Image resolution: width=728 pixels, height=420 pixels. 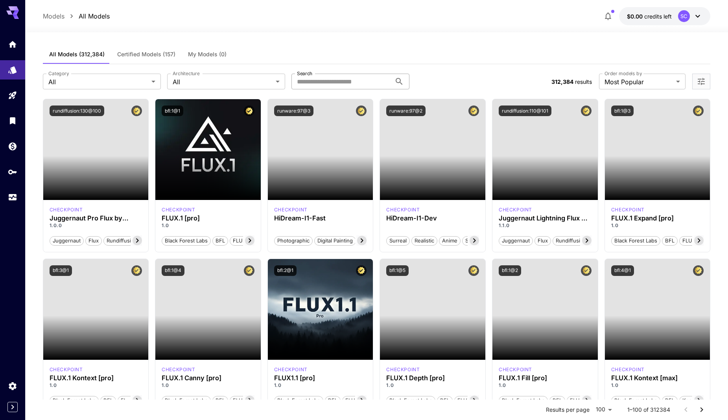 I want to click on div: Juggernaut Lightning Flux by RunDiffusion, so click(x=545, y=218).